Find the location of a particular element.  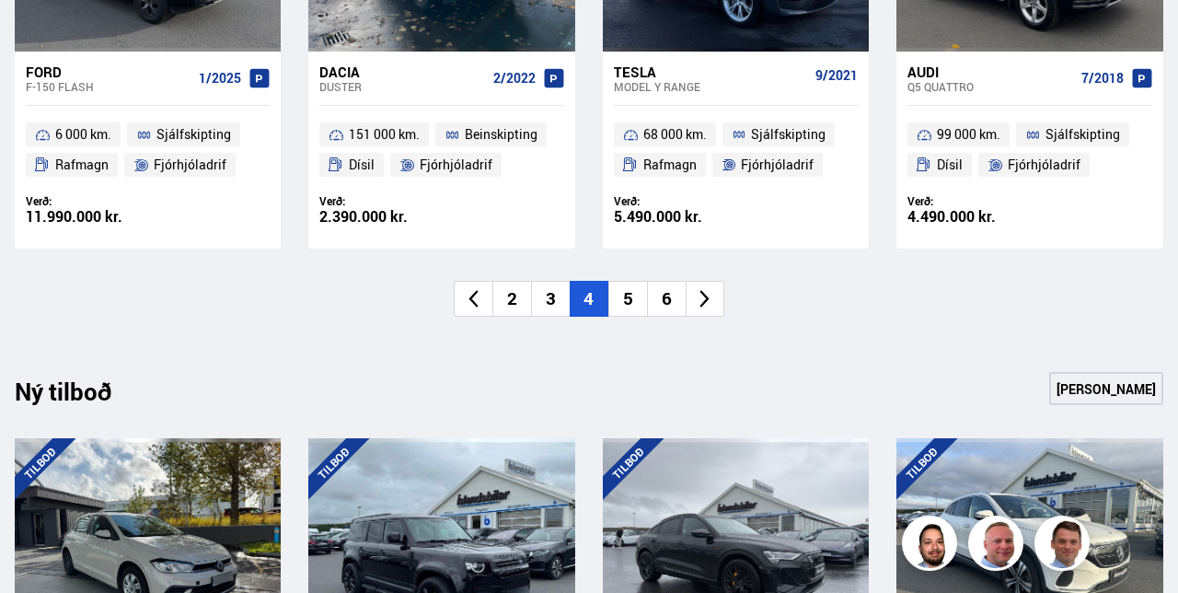

span: 151 000 km. is located at coordinates (384, 134).